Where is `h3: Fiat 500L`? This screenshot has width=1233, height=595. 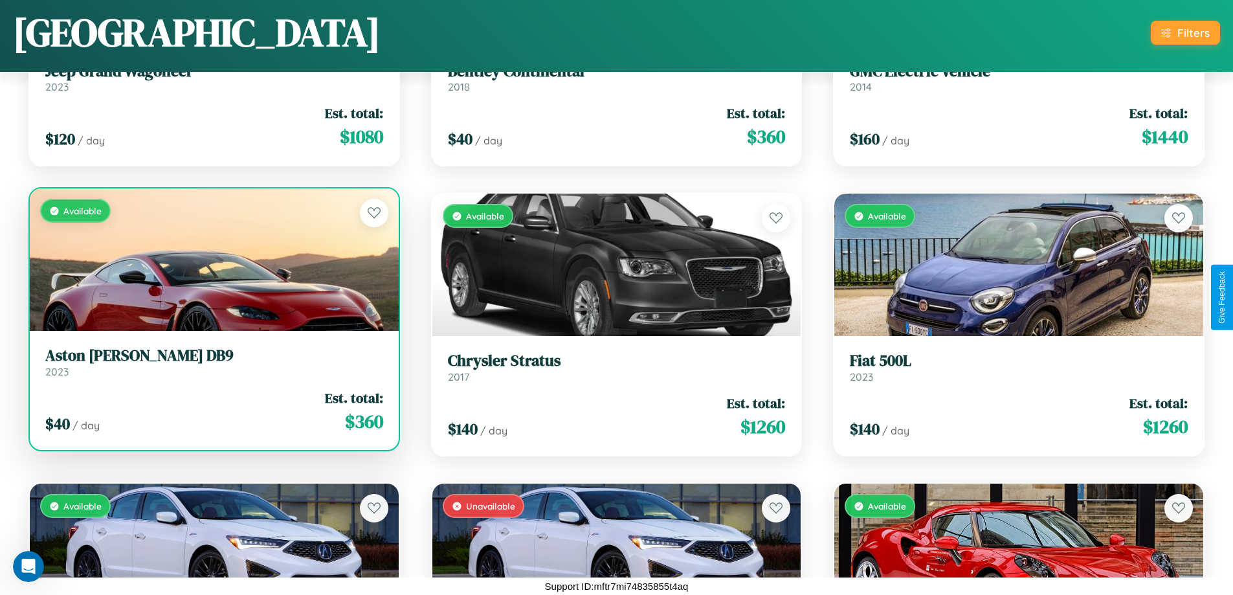 h3: Fiat 500L is located at coordinates (1019, 361).